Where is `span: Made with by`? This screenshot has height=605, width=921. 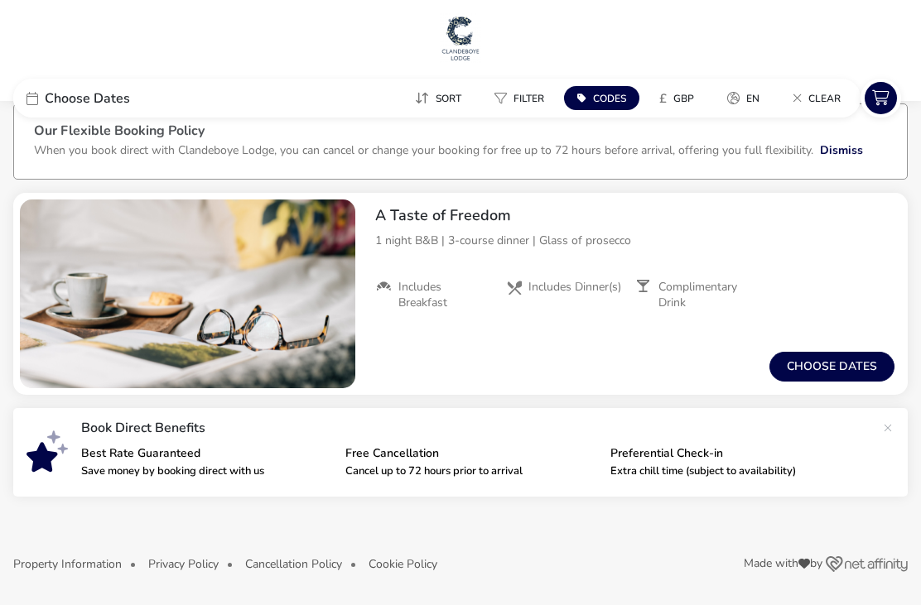
span: Made with by is located at coordinates (783, 564).